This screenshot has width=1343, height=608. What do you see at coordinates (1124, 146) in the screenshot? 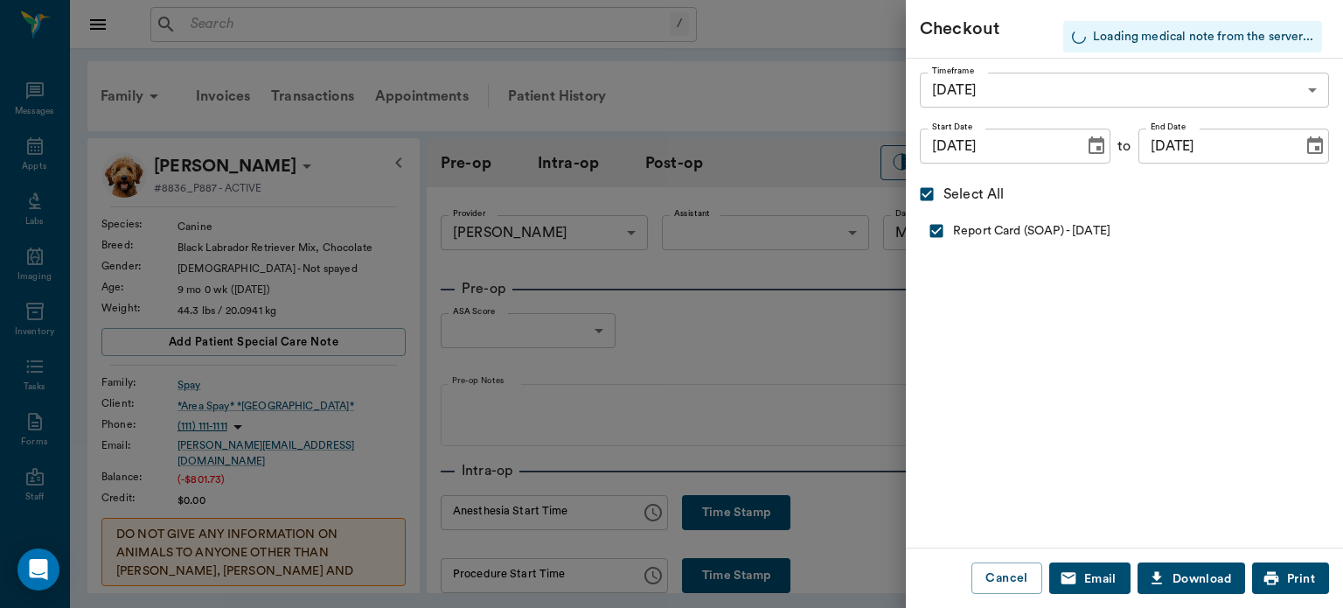
I see `div: to` at bounding box center [1124, 146].